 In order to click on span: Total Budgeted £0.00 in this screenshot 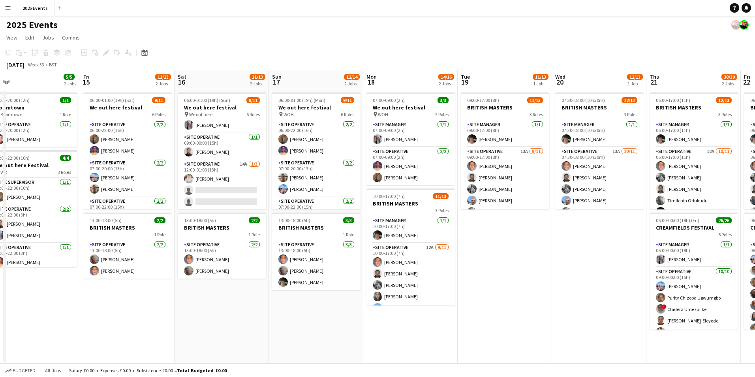, I will do `click(202, 370)`.